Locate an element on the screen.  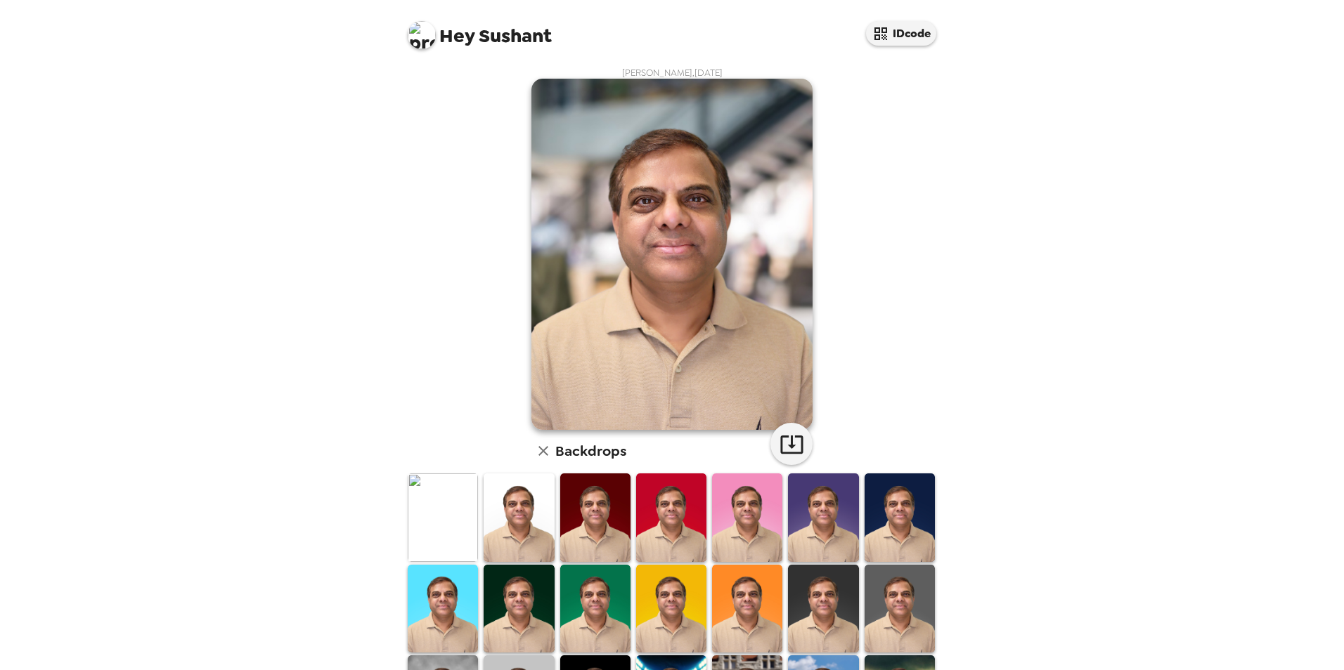
img: Original is located at coordinates (443, 517).